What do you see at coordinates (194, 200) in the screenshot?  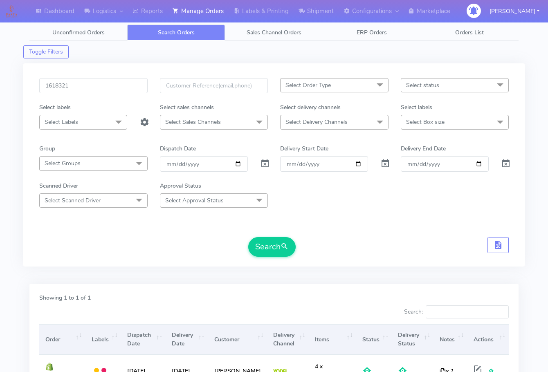 I see `span: Select Approval Status` at bounding box center [194, 200].